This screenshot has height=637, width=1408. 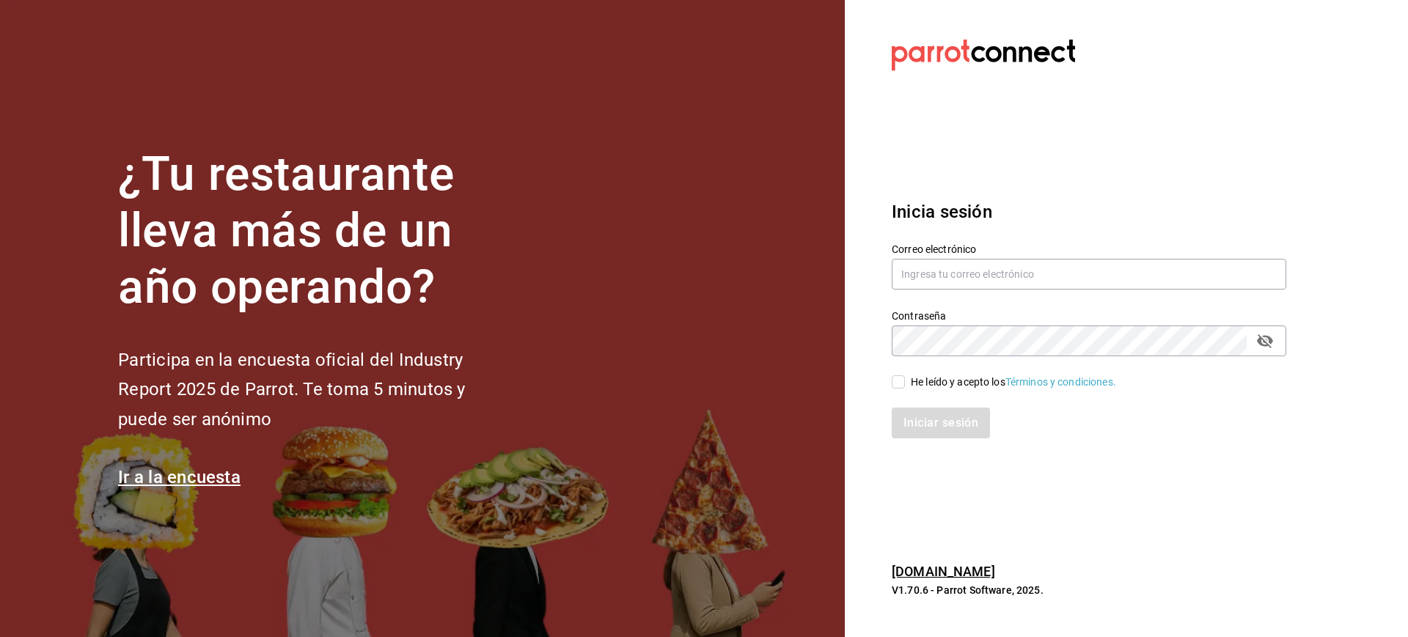 I want to click on div: He leído y acepto los, so click(x=1014, y=382).